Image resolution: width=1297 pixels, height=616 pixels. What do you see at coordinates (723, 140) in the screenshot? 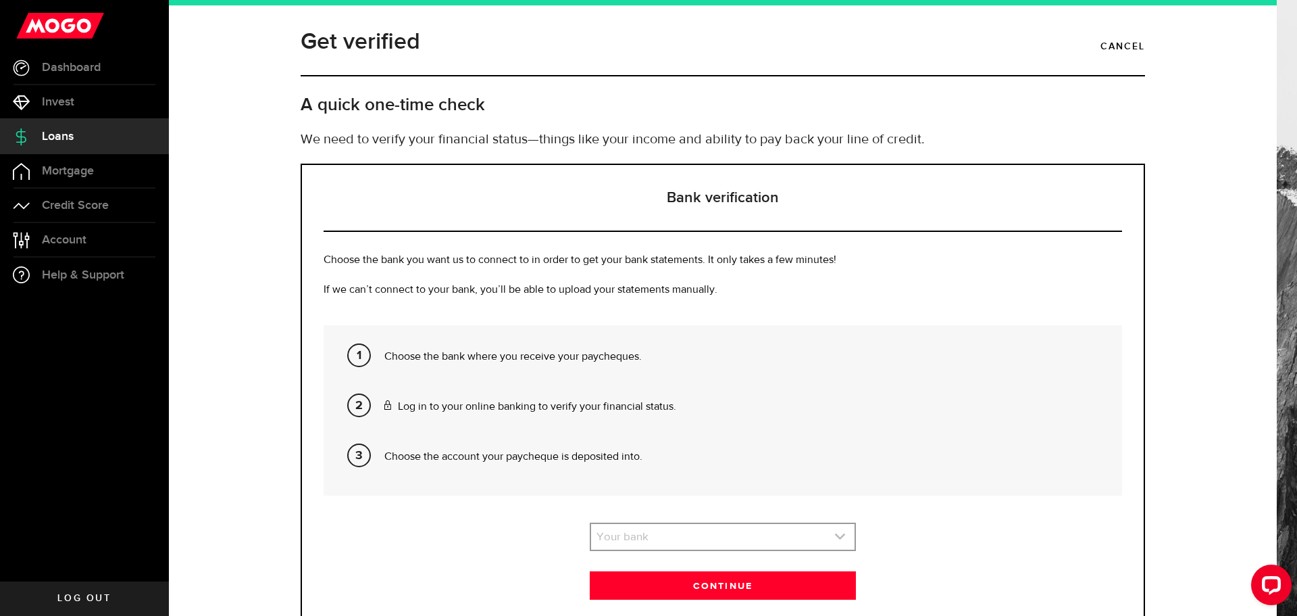
I see `p: We need to verify your financial status—things like your income and ability to pay back your line...` at bounding box center [723, 140].